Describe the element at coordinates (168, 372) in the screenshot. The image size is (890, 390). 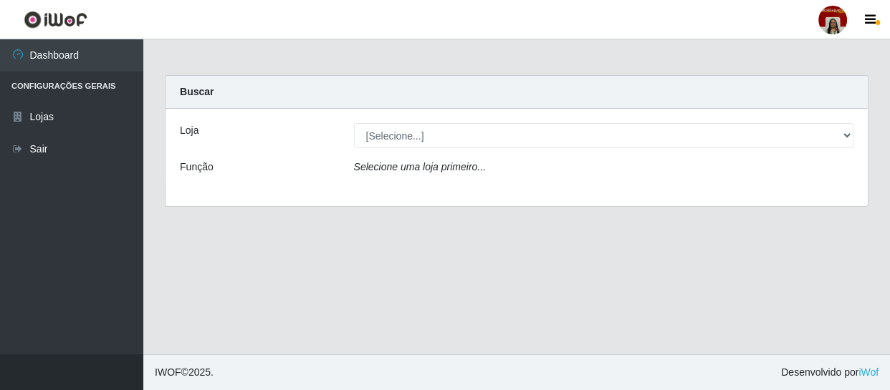
I see `span: IWOF` at that location.